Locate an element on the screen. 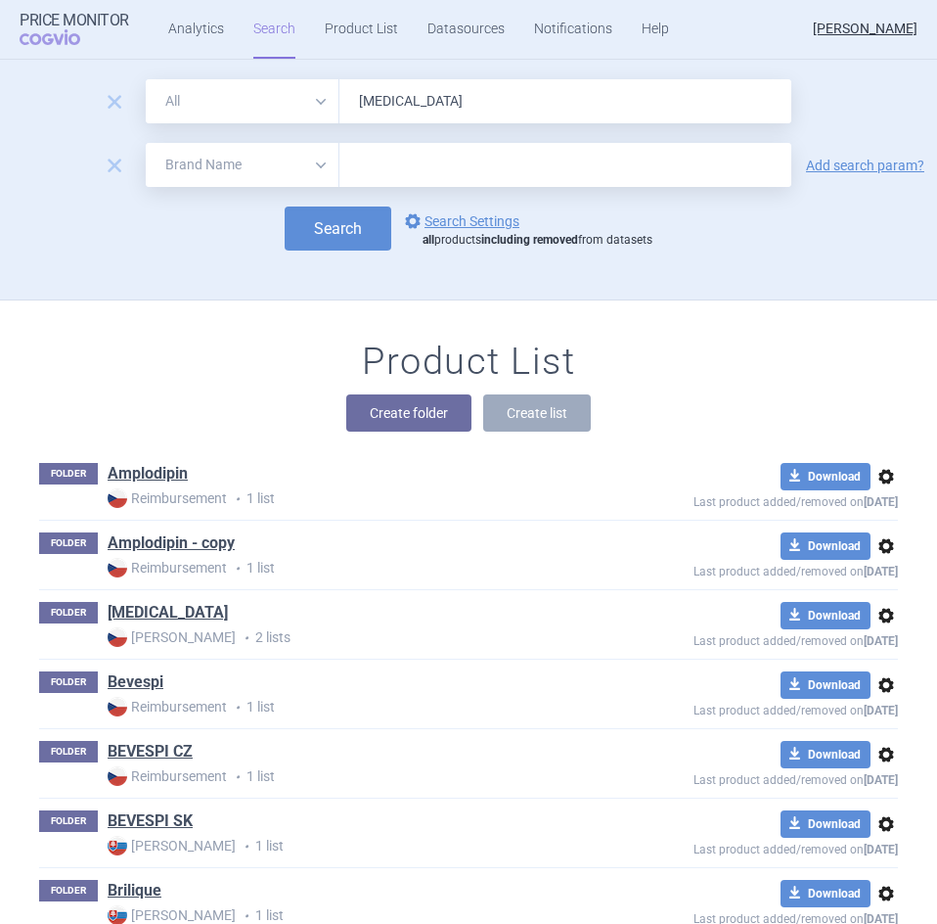  a: BEVESPI SK is located at coordinates (150, 821).